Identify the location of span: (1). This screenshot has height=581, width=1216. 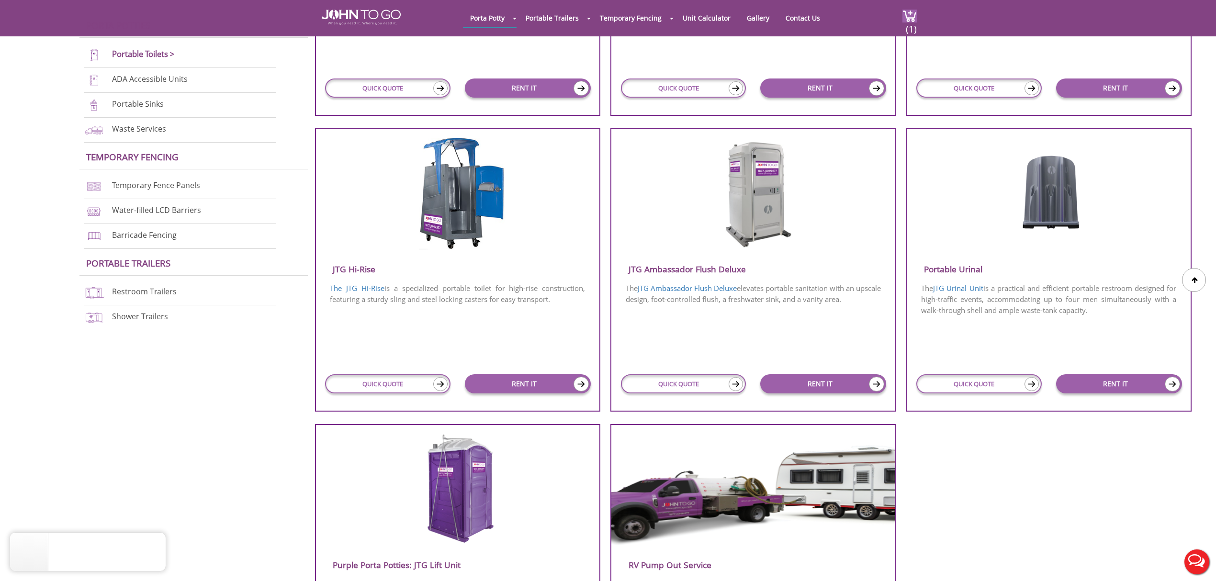
(911, 25).